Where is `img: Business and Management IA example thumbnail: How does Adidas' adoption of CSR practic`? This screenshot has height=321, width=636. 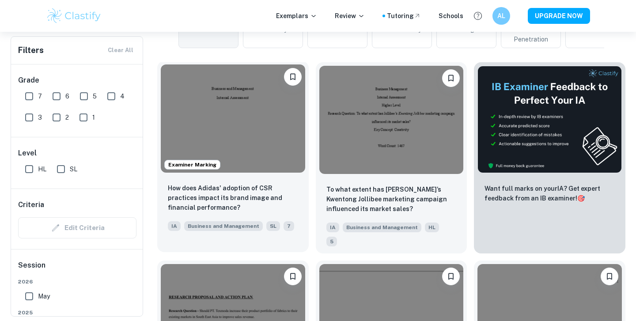 img: Business and Management IA example thumbnail: How does Adidas' adoption of CSR practic is located at coordinates (233, 118).